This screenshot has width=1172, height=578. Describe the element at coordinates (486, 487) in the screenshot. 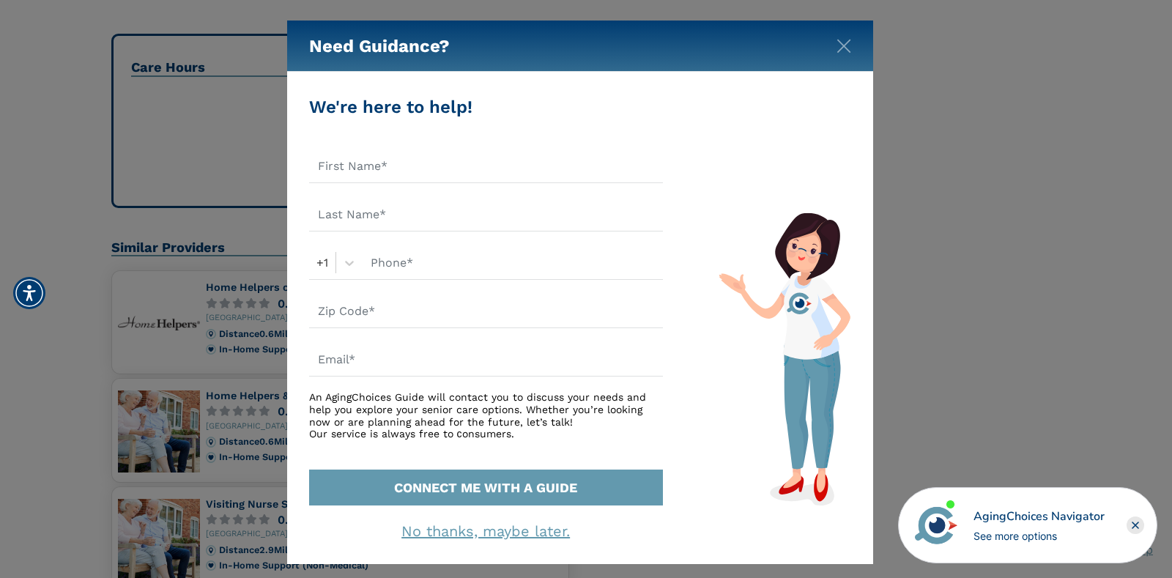

I see `button: CONNECT ME WITH A GUIDE` at that location.